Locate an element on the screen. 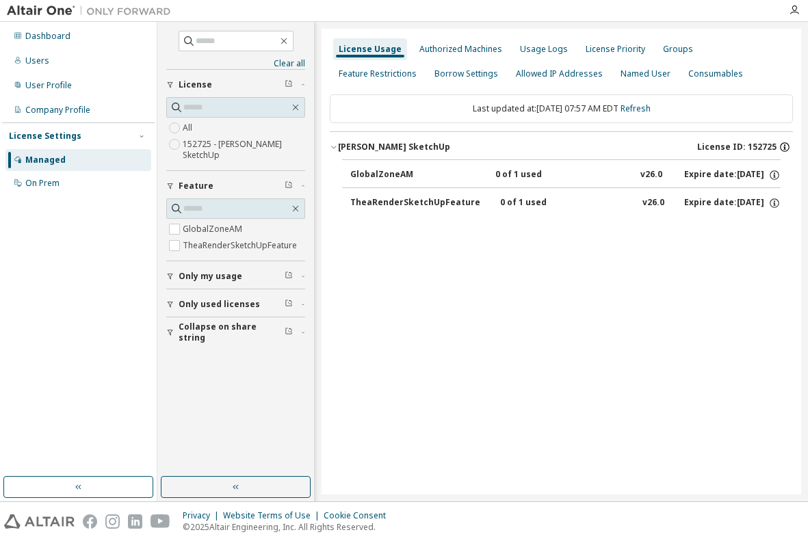 The width and height of the screenshot is (808, 541). label: GlobalZoneAM is located at coordinates (213, 229).